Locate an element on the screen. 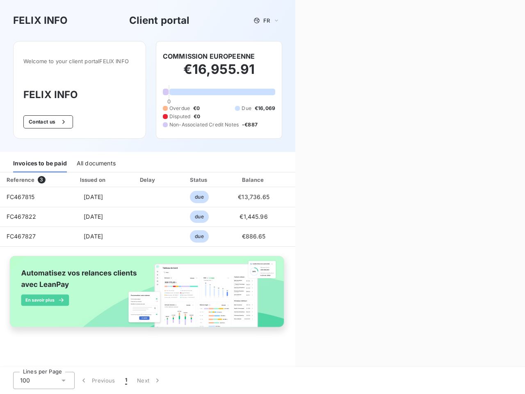 The height and width of the screenshot is (394, 525). h6: COMMISSION EUROPEENNE is located at coordinates (209, 56).